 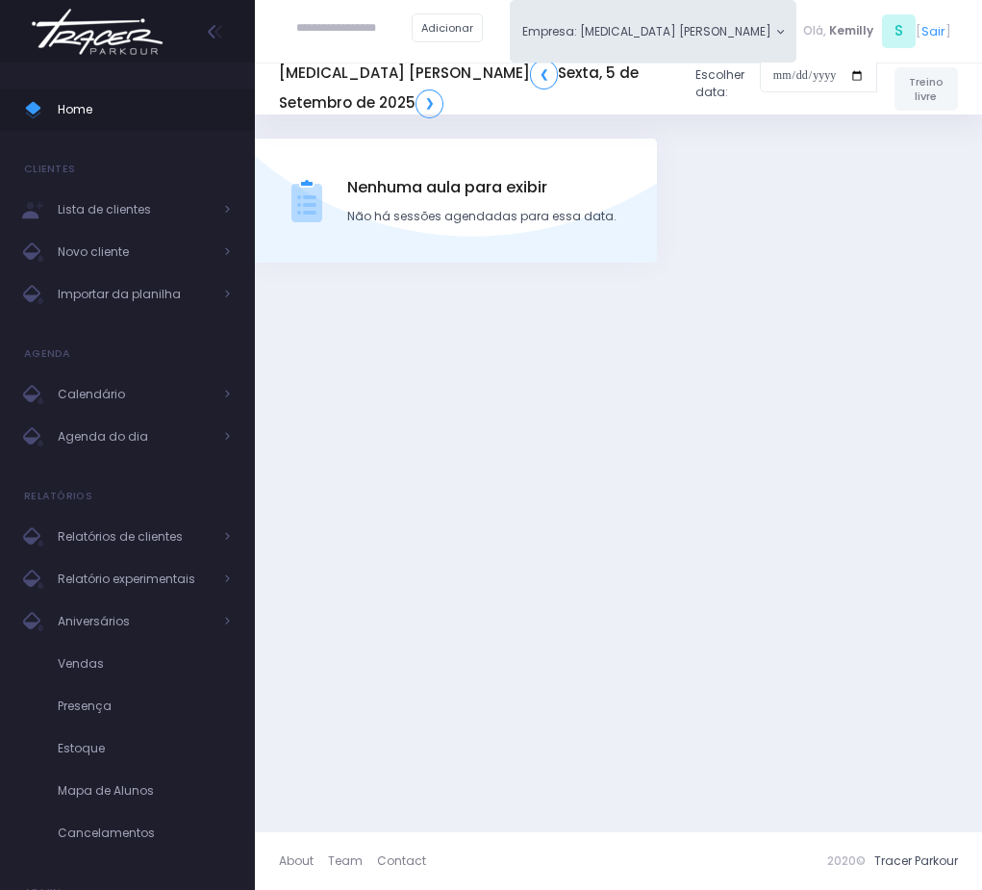 What do you see at coordinates (135, 252) in the screenshot?
I see `span: Novo cliente` at bounding box center [135, 252].